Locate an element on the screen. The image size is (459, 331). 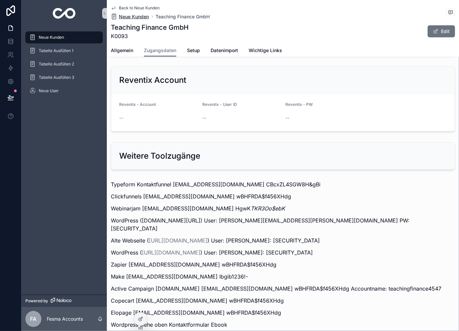
a: Wichtige Links is located at coordinates (265, 51).